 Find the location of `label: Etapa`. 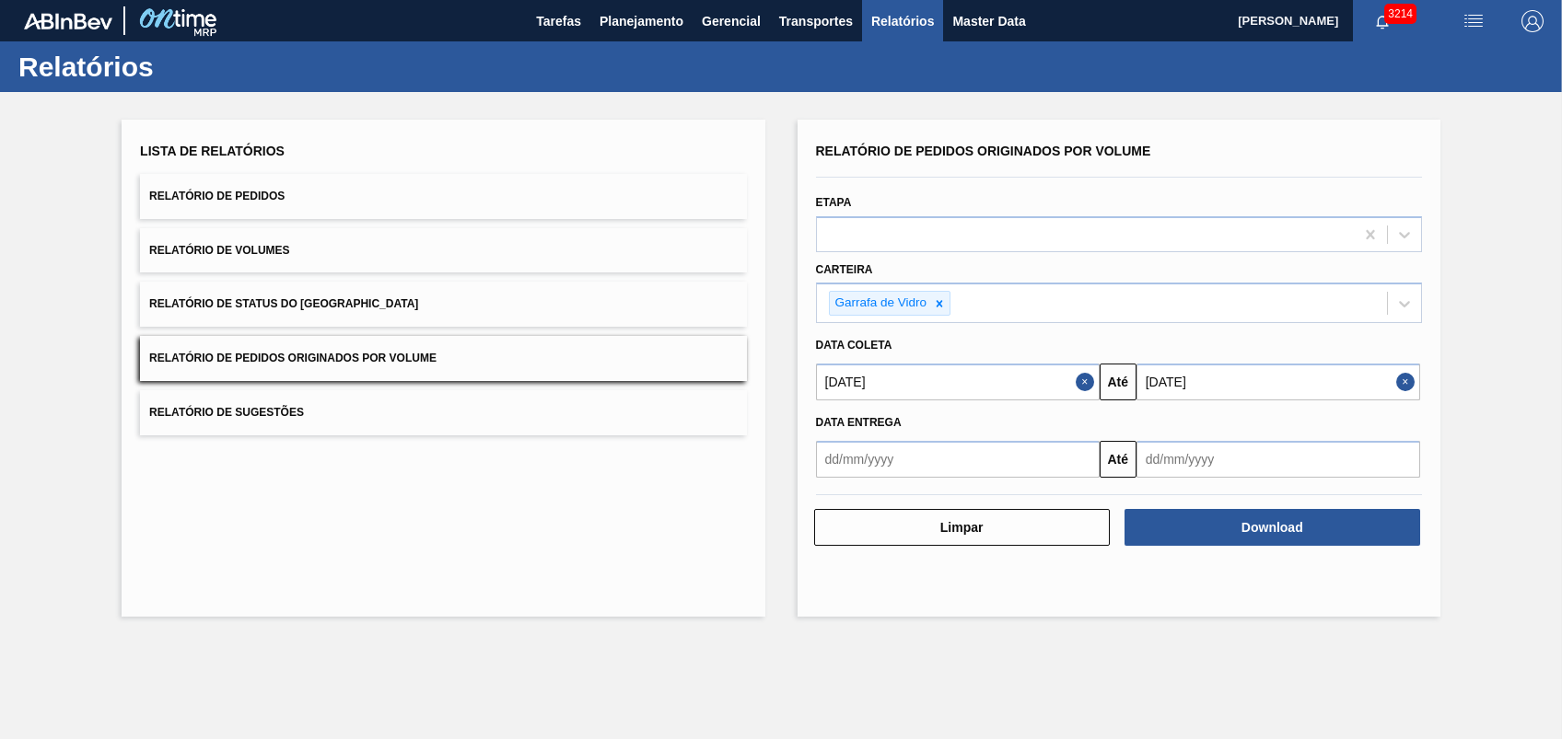

label: Etapa is located at coordinates (833, 203).